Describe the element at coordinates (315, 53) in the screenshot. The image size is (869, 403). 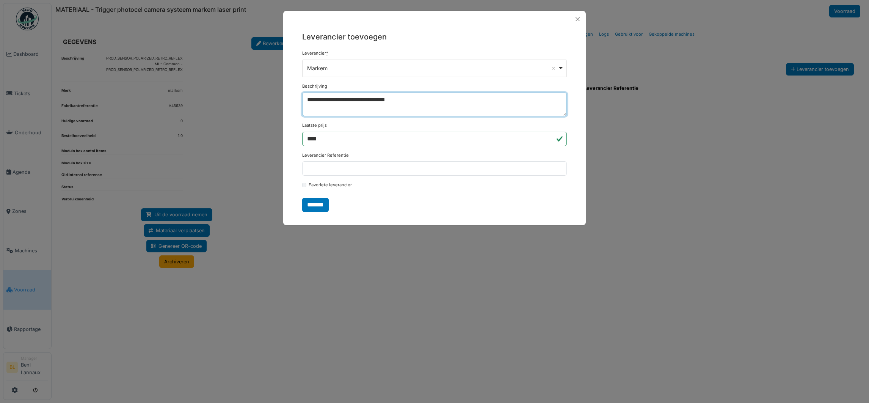
I see `label: Leverancier` at that location.